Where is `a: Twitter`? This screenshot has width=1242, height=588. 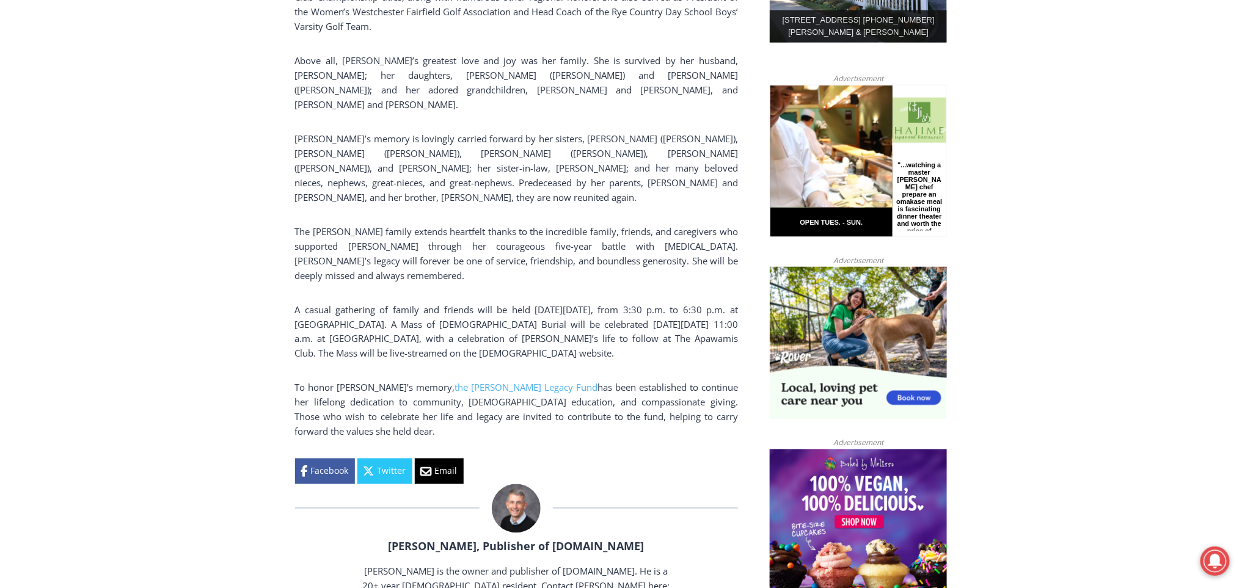 a: Twitter is located at coordinates (385, 472).